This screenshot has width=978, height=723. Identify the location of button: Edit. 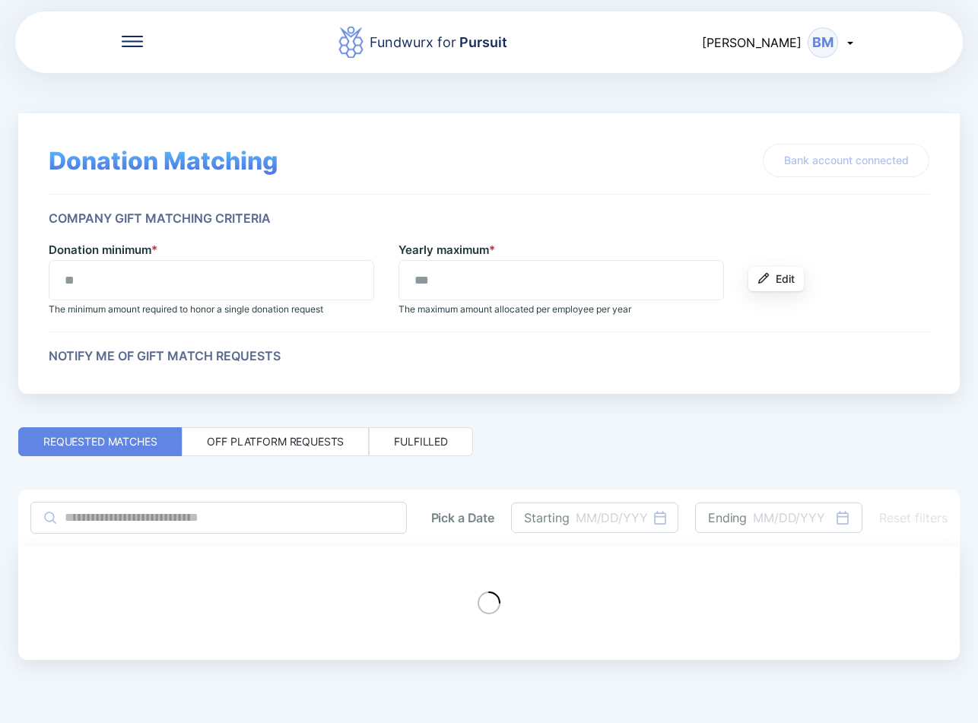
(776, 279).